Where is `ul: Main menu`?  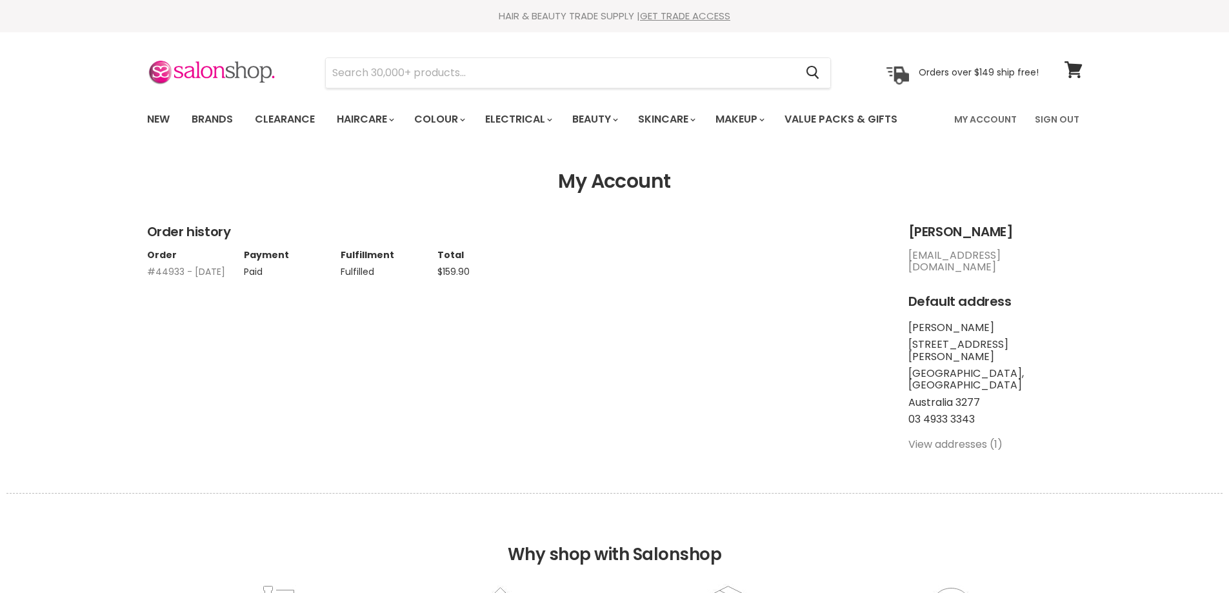
ul: Main menu is located at coordinates (532, 119).